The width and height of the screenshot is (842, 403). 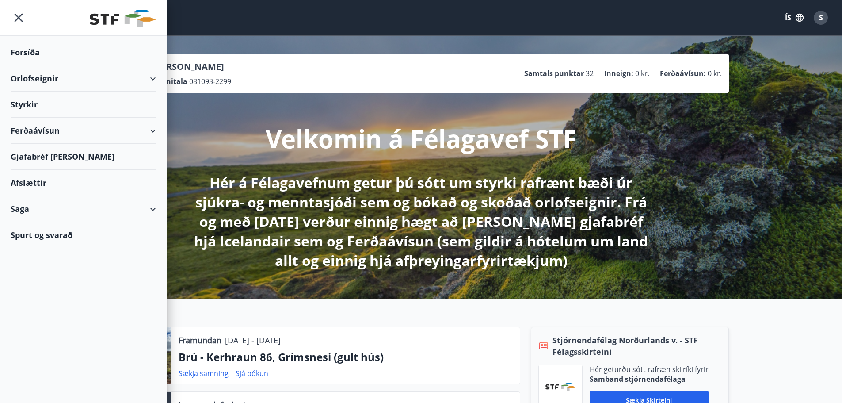 I want to click on span: Stjórnendafélag Norðurlands v. - STF Félagsskírteini, so click(x=637, y=346).